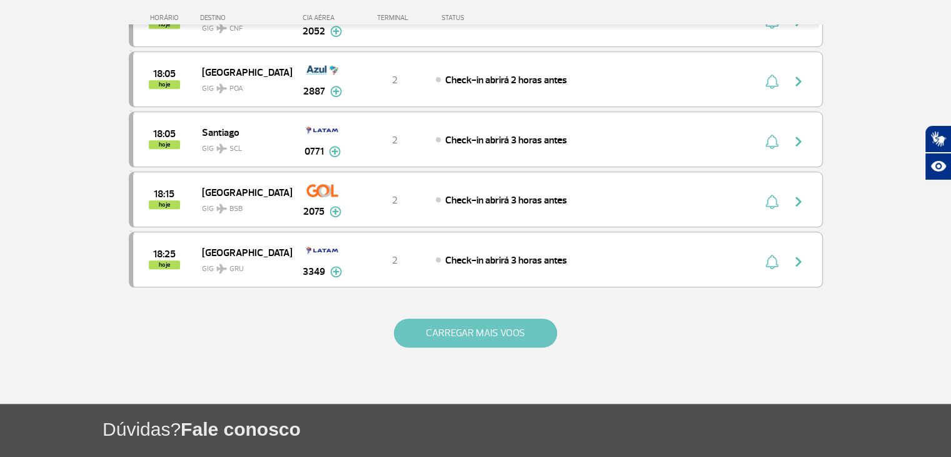 The image size is (951, 457). I want to click on span: BSB, so click(236, 209).